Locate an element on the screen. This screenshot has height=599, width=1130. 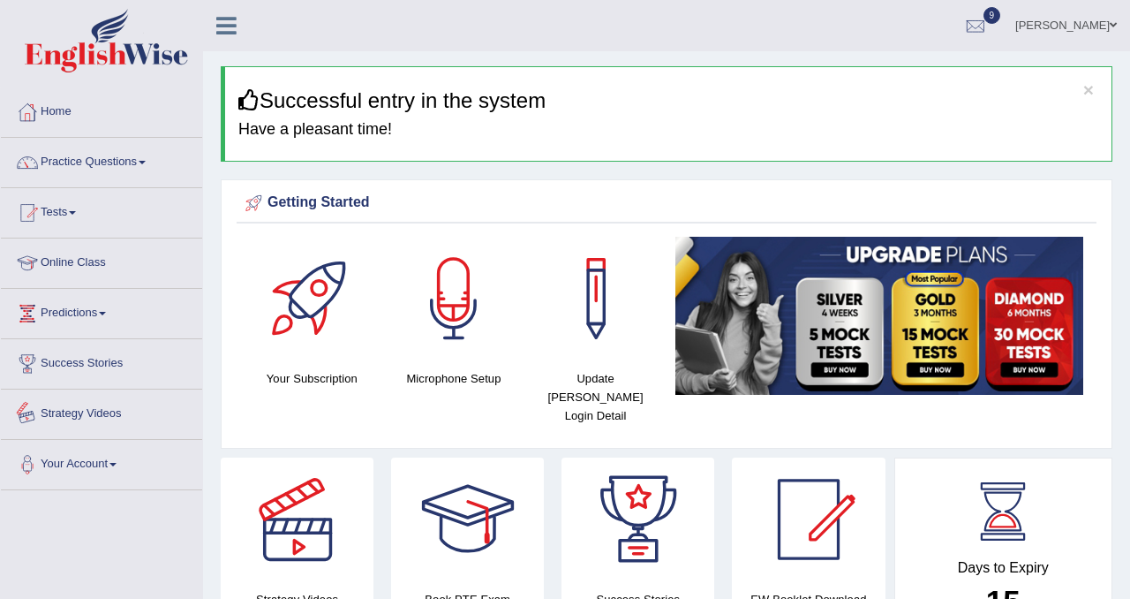
a: Predictions is located at coordinates (102, 311).